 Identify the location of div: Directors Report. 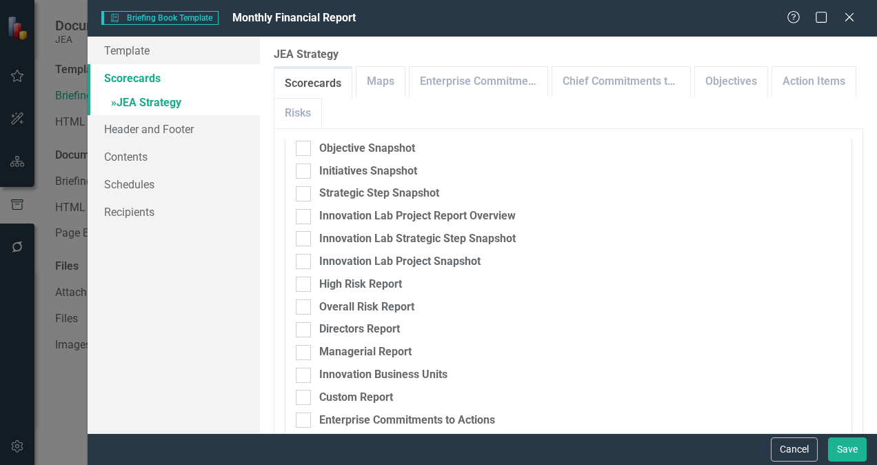
(359, 329).